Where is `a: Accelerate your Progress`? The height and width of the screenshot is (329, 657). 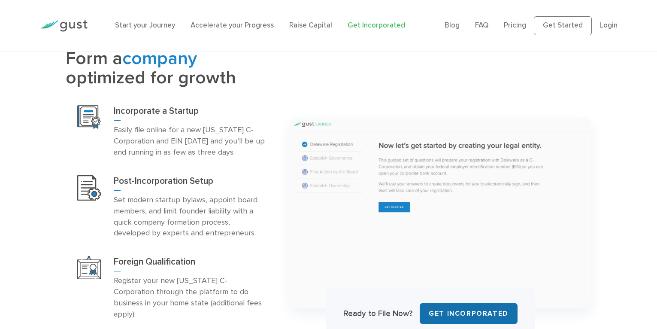 a: Accelerate your Progress is located at coordinates (232, 25).